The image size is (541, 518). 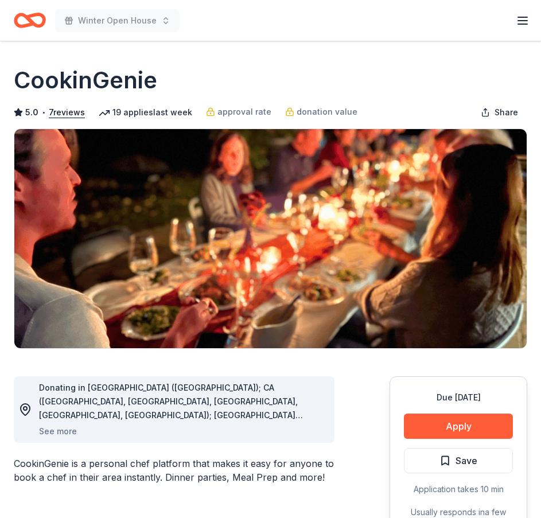 I want to click on button: Save, so click(x=459, y=461).